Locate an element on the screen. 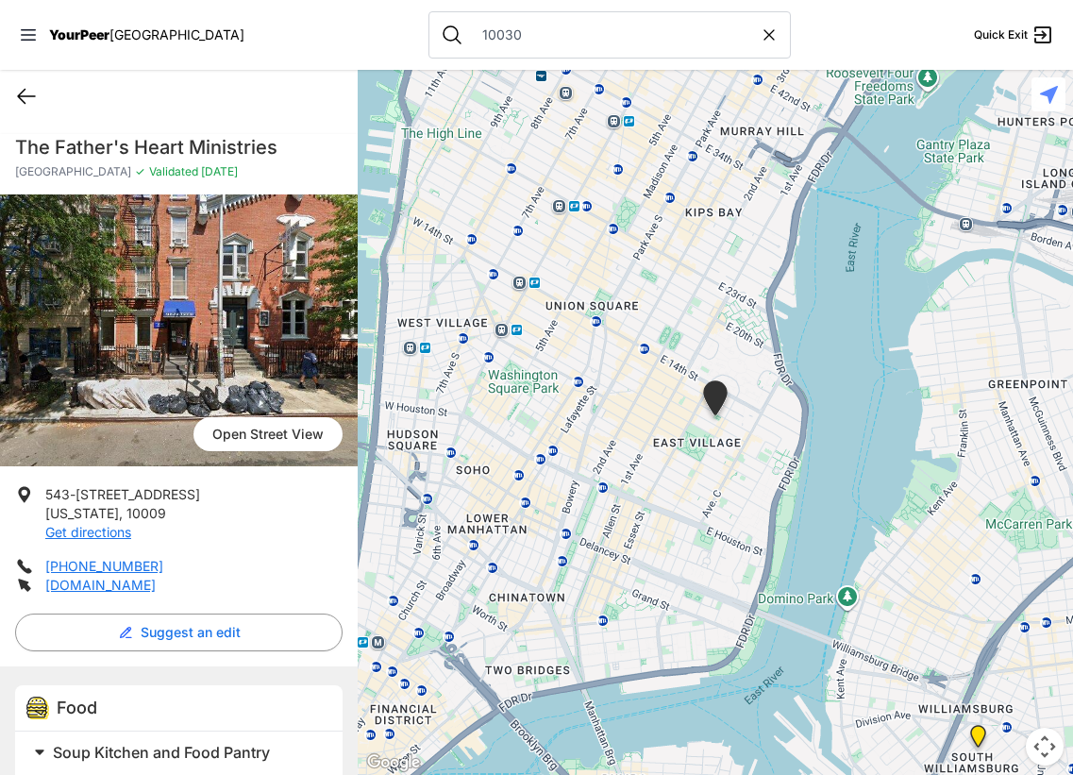  a: Quick Exit is located at coordinates (1014, 35).